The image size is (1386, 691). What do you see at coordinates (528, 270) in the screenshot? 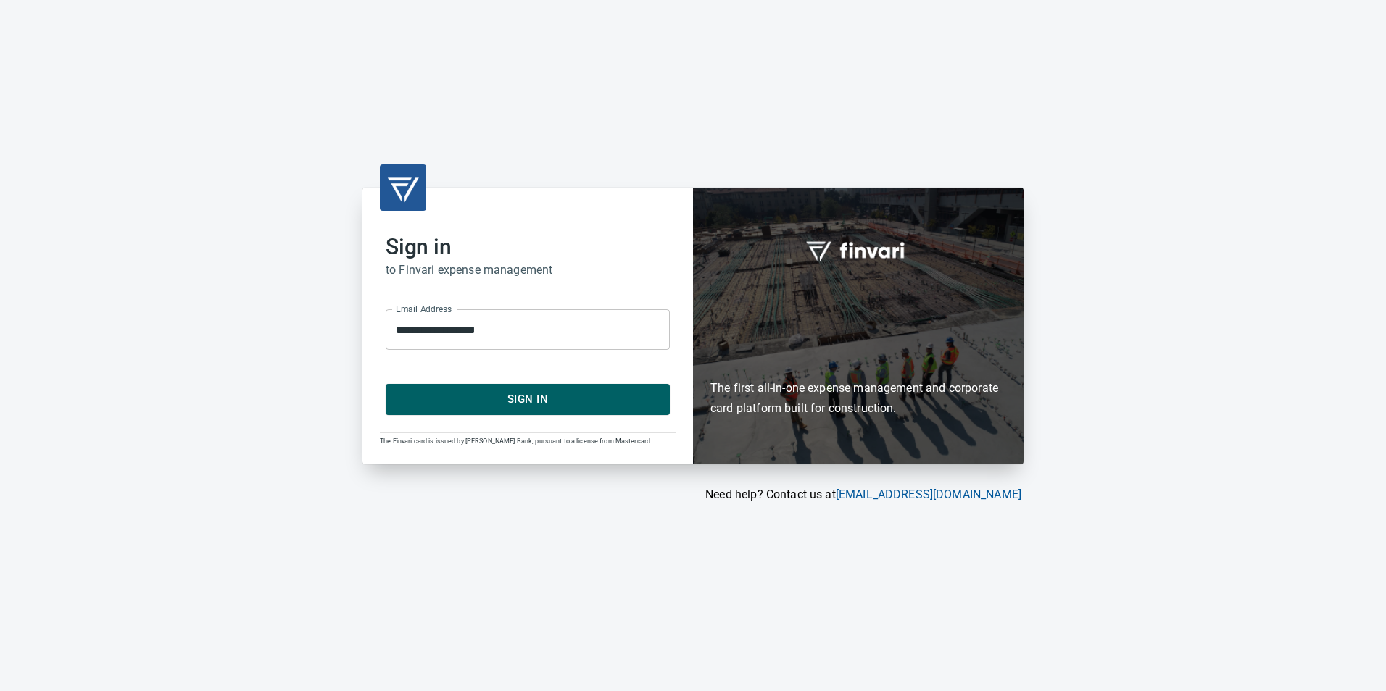
I see `h6: to Finvari expense management` at bounding box center [528, 270].